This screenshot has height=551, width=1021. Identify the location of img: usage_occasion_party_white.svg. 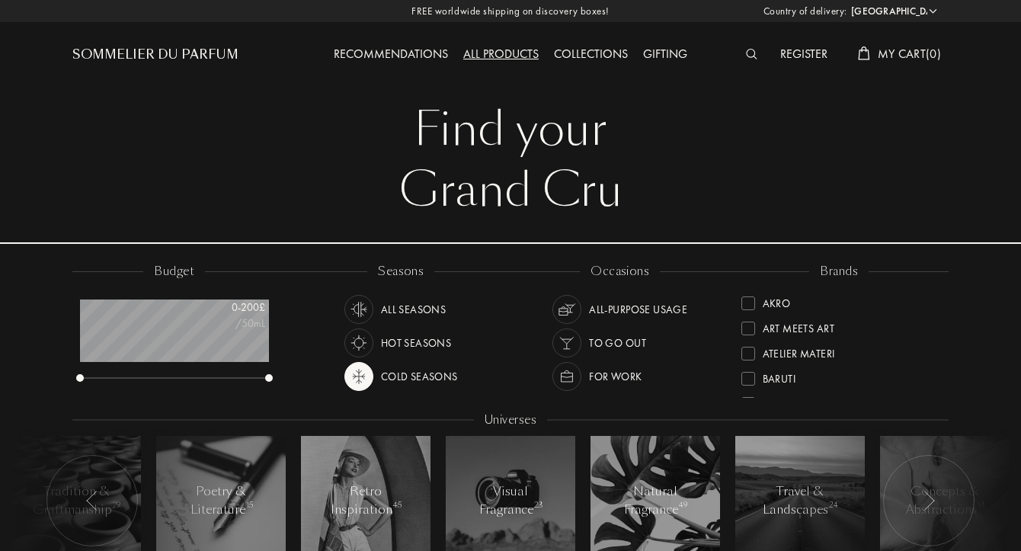
(567, 343).